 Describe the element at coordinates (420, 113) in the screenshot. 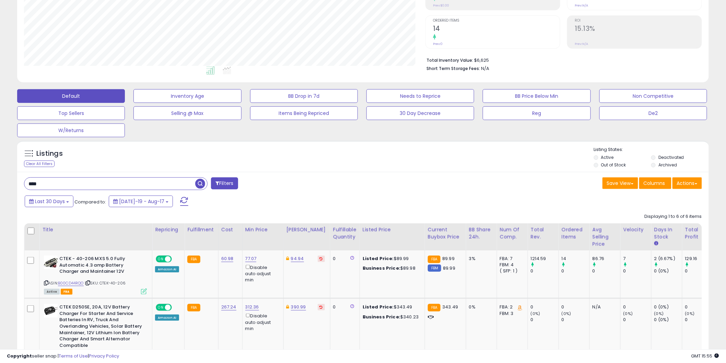

I see `button: 30 Day Decrease` at that location.